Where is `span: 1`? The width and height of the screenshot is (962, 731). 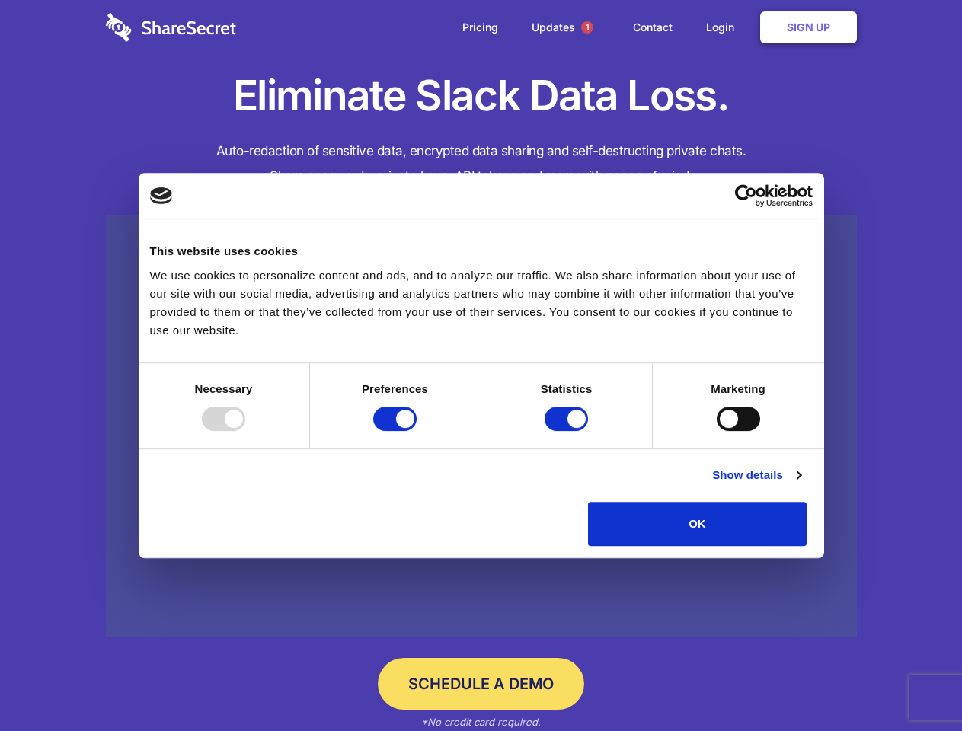
span: 1 is located at coordinates (587, 27).